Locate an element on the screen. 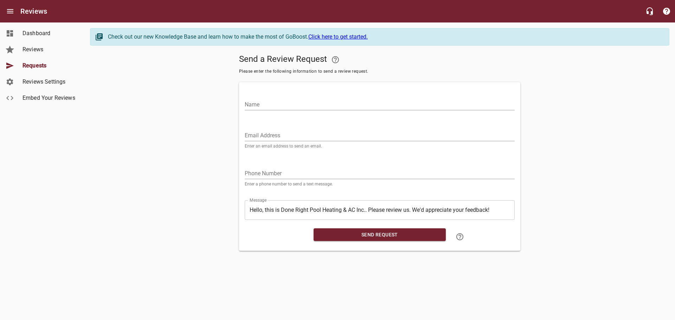  a: Click here to get started. is located at coordinates (338, 37).